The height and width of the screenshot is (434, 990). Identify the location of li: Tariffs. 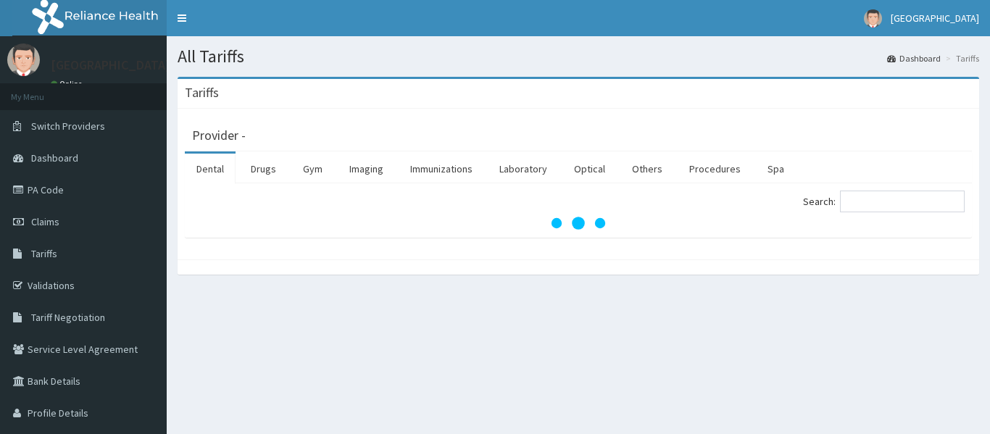
(960, 58).